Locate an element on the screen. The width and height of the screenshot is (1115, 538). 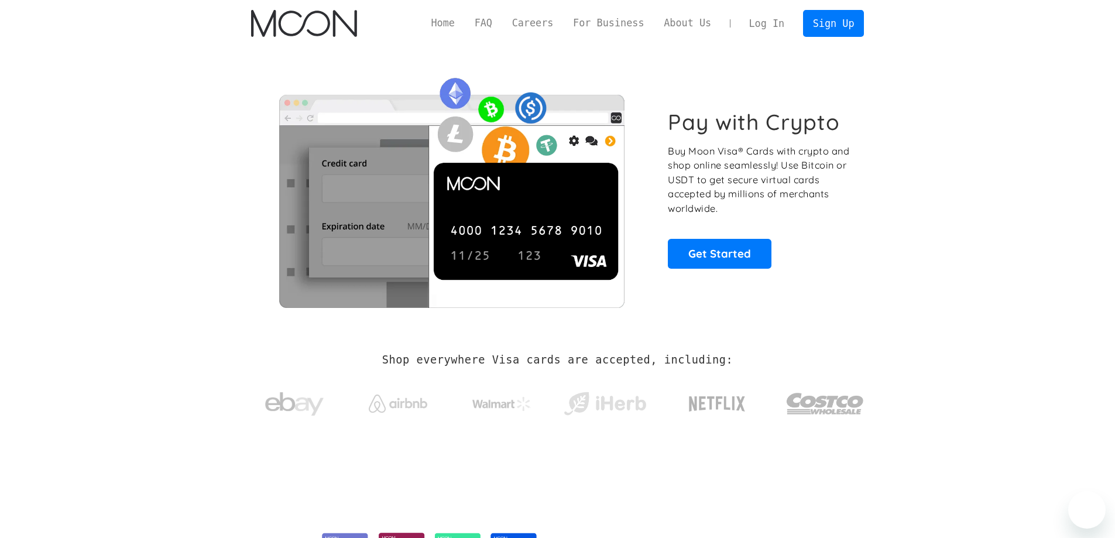
img: Moon Logo is located at coordinates (304, 23).